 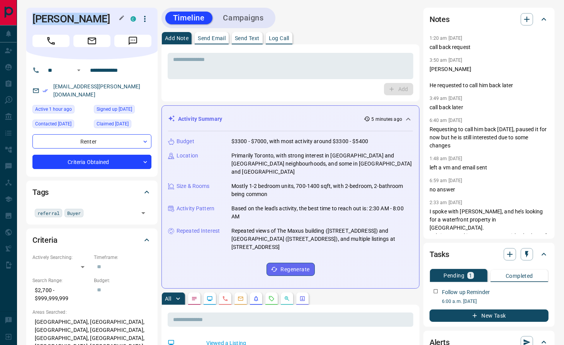 I want to click on p: Budget, so click(x=185, y=141).